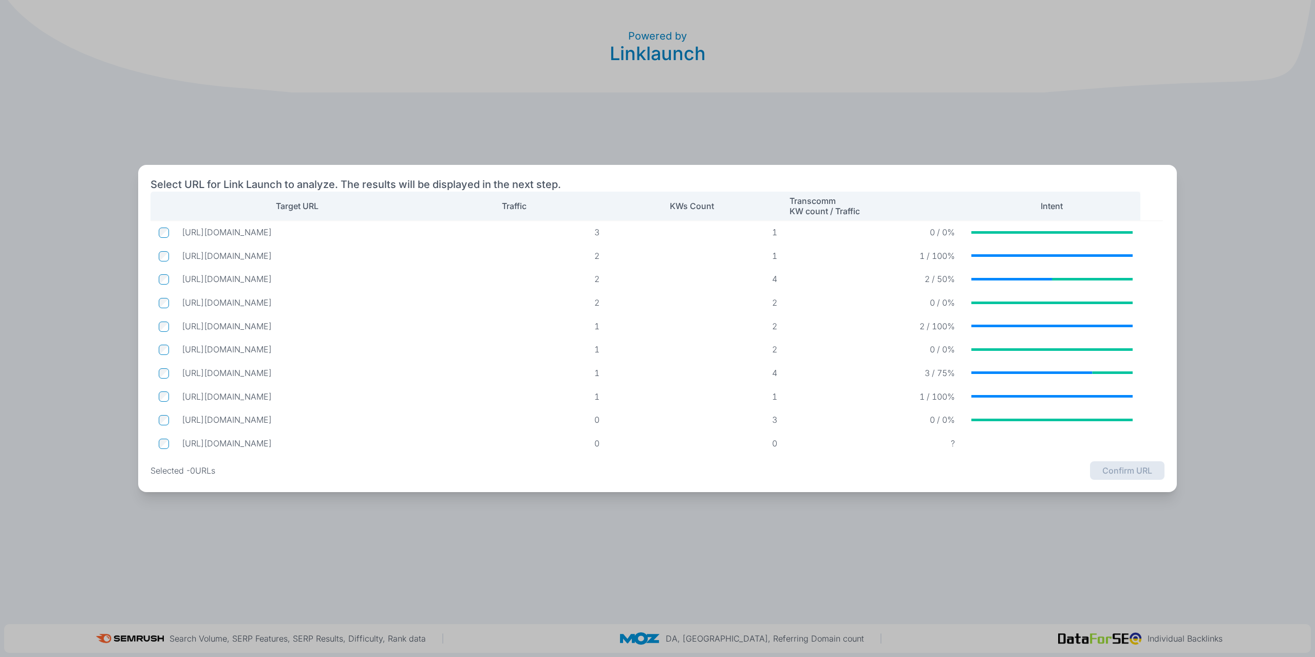 This screenshot has width=1315, height=657. Describe the element at coordinates (302, 303) in the screenshot. I see `p: https://vancebell.com/blog/fix-the-wordpress-error-post-processing-of-the-image-failed-likely-bec...` at that location.